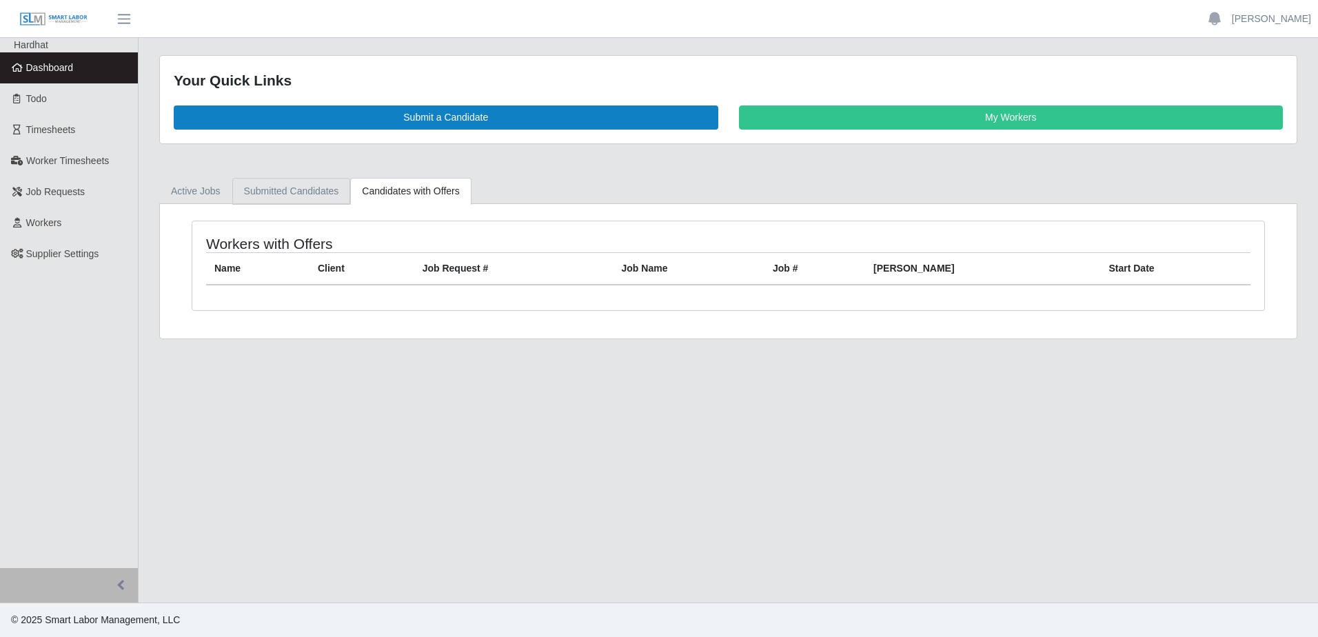 This screenshot has width=1318, height=637. I want to click on th: Job Name, so click(688, 268).